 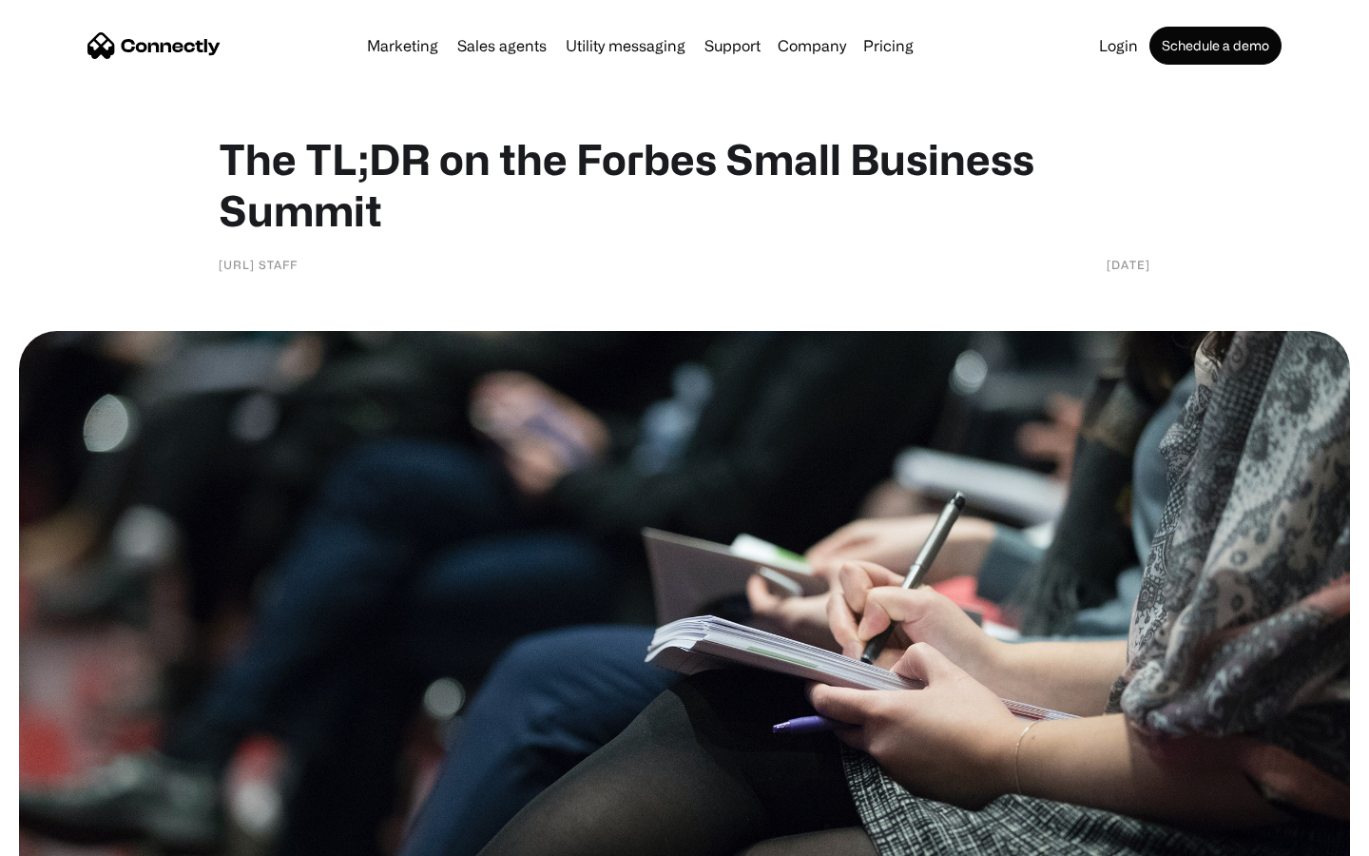 What do you see at coordinates (502, 46) in the screenshot?
I see `a: Sales agents` at bounding box center [502, 46].